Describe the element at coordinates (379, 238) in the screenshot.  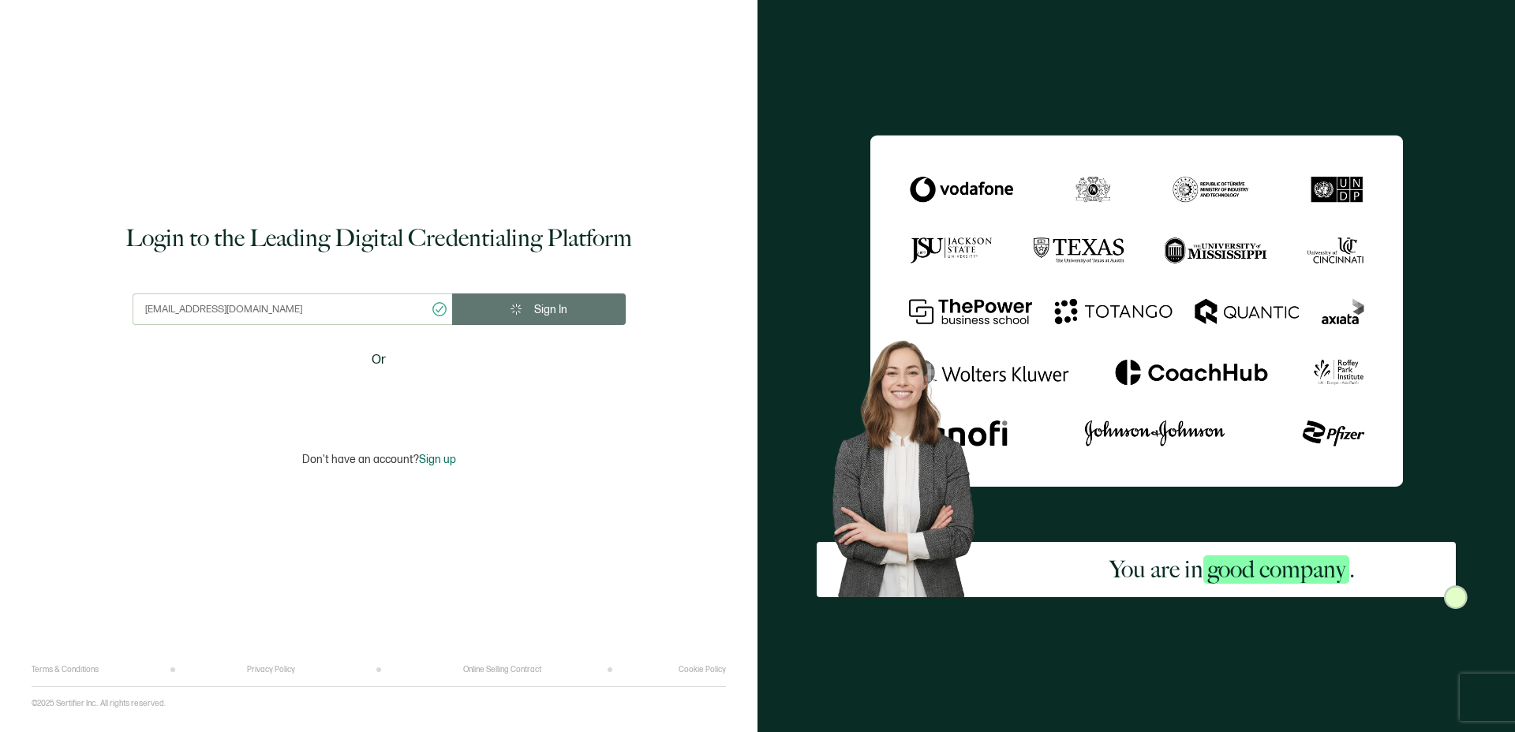
I see `h1: Login to the Leading Digital Credentialing Platform` at that location.